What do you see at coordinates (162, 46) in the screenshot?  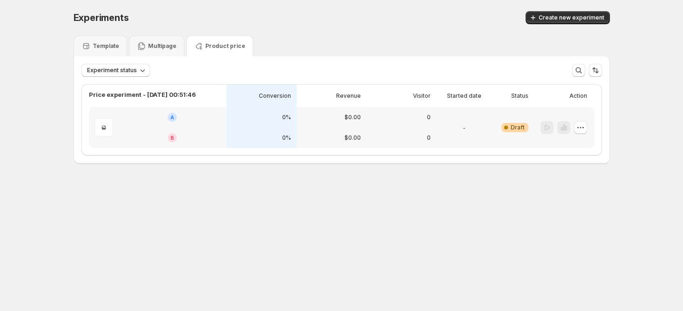 I see `p: Multipage` at bounding box center [162, 46].